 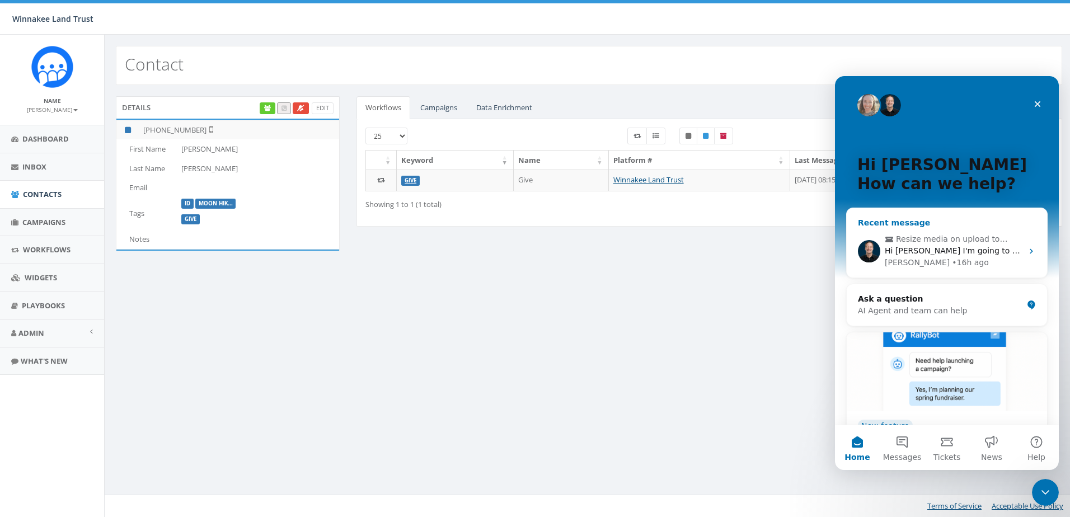 What do you see at coordinates (44, 222) in the screenshot?
I see `span: Campaigns` at bounding box center [44, 222].